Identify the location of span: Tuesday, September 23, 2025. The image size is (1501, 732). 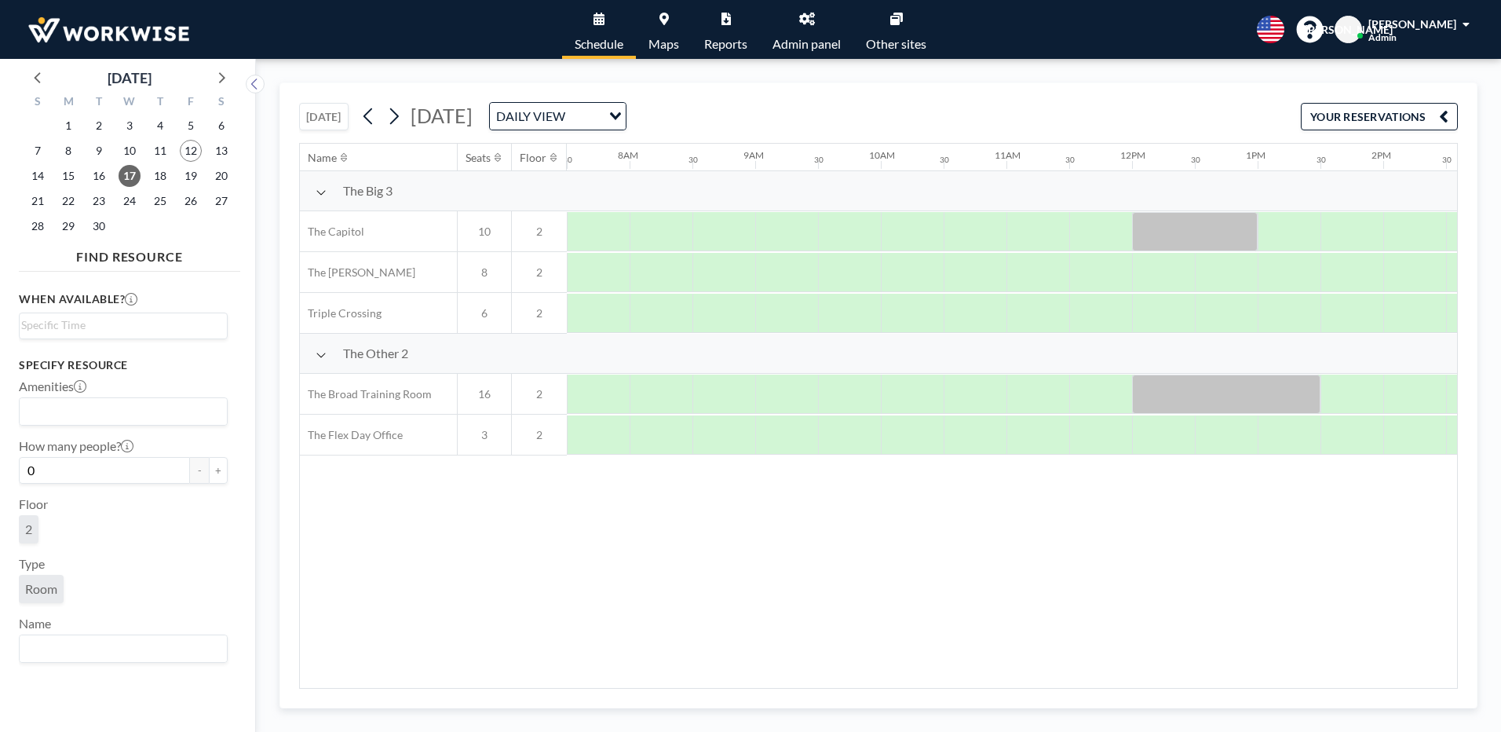
(99, 201).